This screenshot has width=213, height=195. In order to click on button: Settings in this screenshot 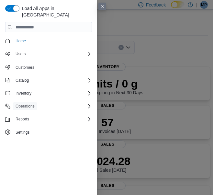, I will do `click(48, 132)`.